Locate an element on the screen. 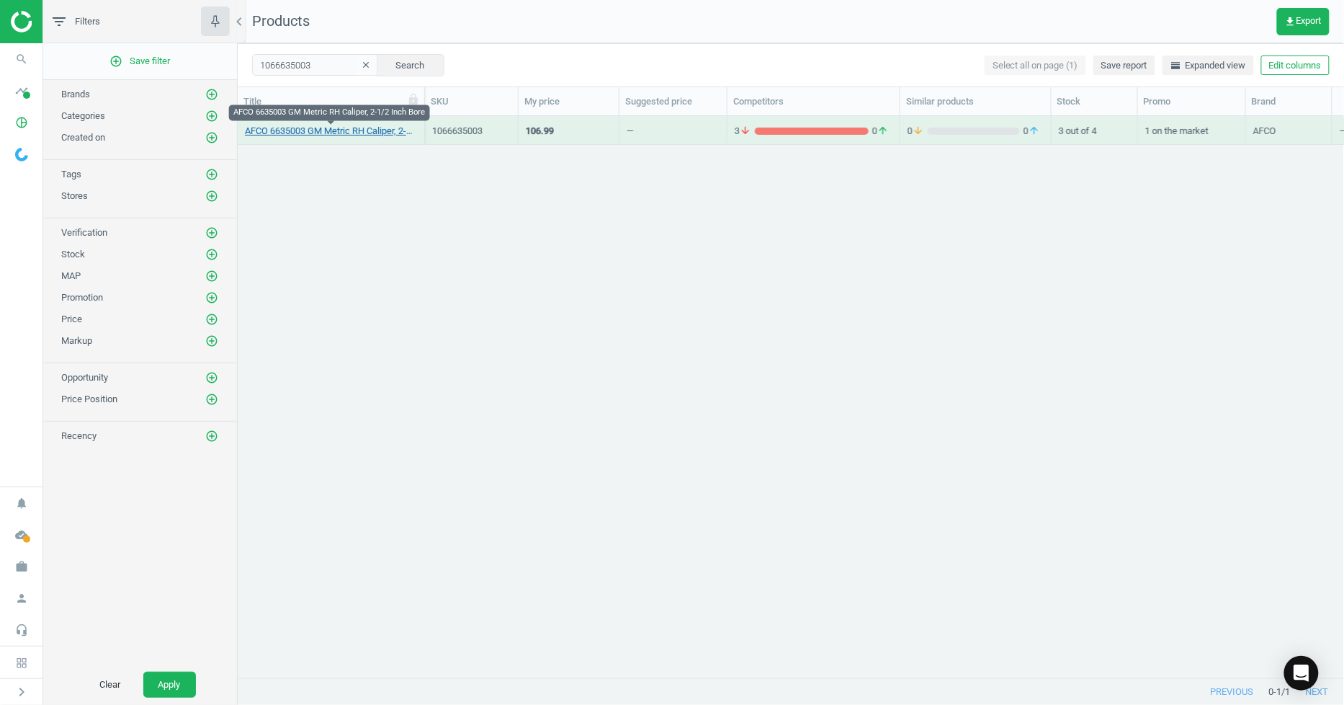 This screenshot has width=1344, height=705. span: Opportunity is located at coordinates (84, 377).